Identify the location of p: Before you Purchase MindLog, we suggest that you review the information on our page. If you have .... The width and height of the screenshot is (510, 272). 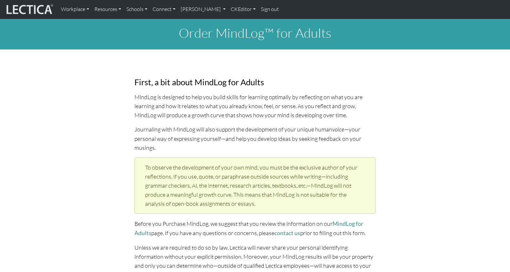
(255, 229).